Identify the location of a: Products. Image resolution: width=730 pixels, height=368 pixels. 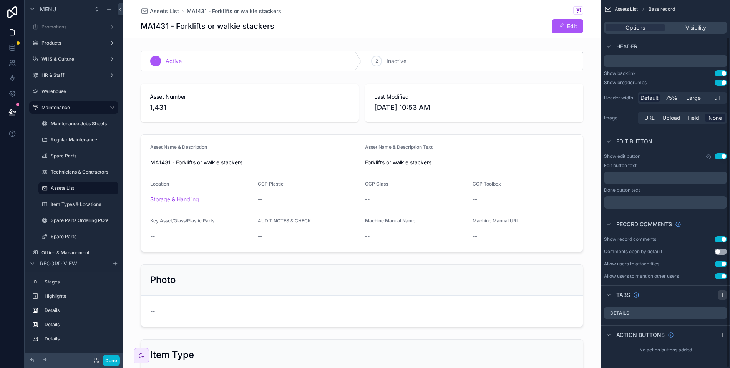
(74, 43).